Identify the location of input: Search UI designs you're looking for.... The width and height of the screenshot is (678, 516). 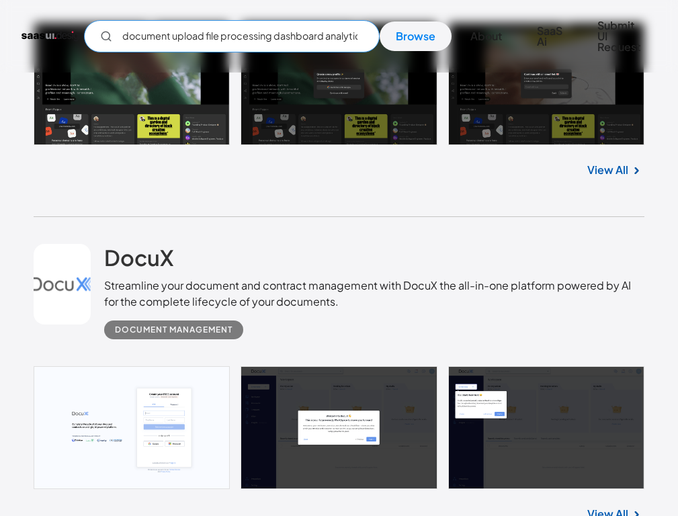
(232, 36).